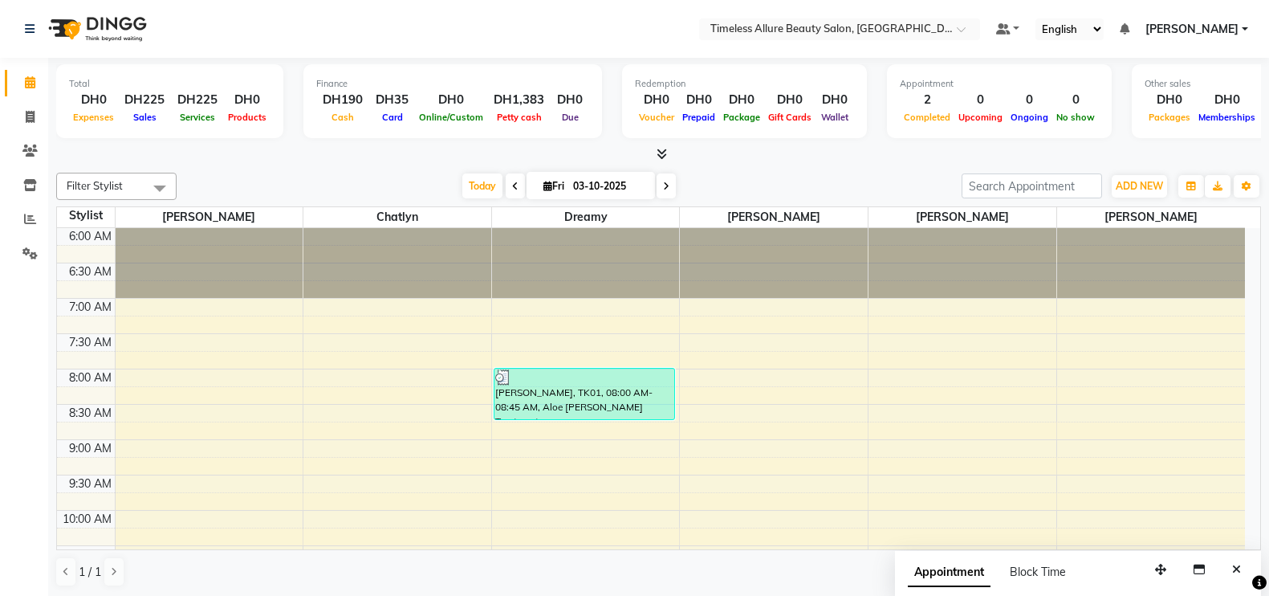  I want to click on input: Search Appointment, so click(1031, 185).